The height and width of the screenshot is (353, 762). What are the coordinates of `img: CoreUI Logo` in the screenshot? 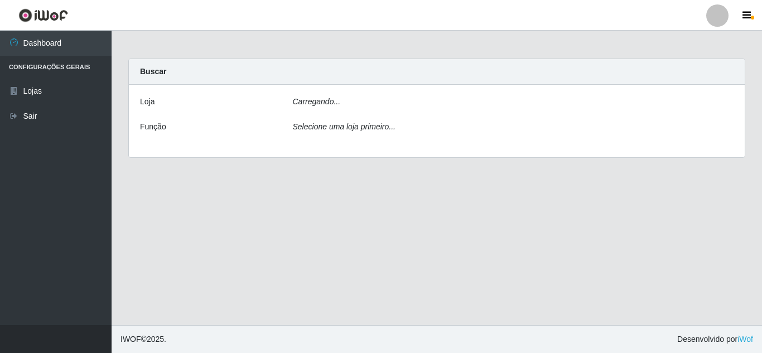 It's located at (43, 15).